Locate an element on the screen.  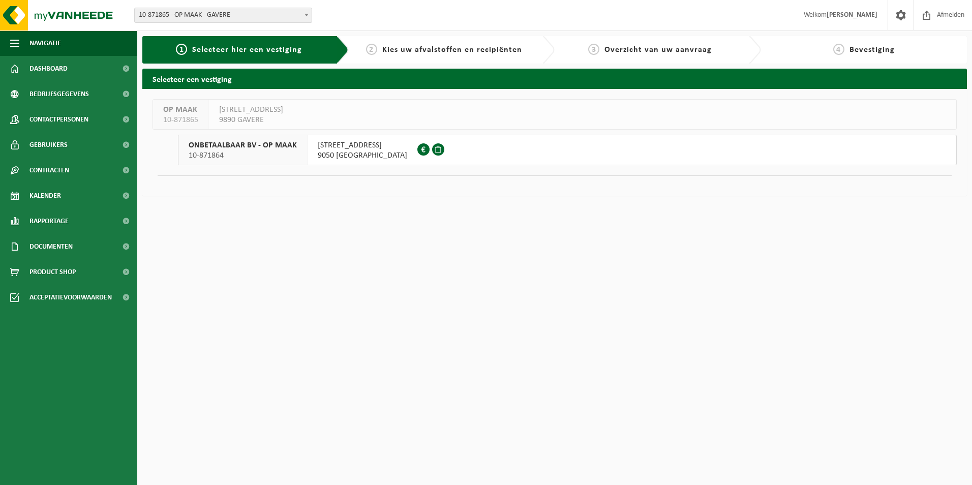
span: Selecteer hier een vestiging is located at coordinates (247, 50).